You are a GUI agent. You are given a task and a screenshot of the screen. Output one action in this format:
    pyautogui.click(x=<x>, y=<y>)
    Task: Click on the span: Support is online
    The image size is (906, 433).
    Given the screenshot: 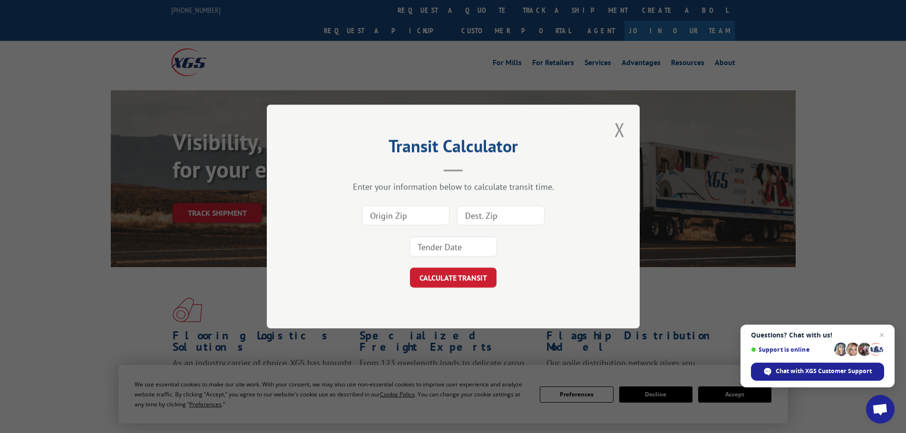 What is the action you would take?
    pyautogui.click(x=791, y=350)
    